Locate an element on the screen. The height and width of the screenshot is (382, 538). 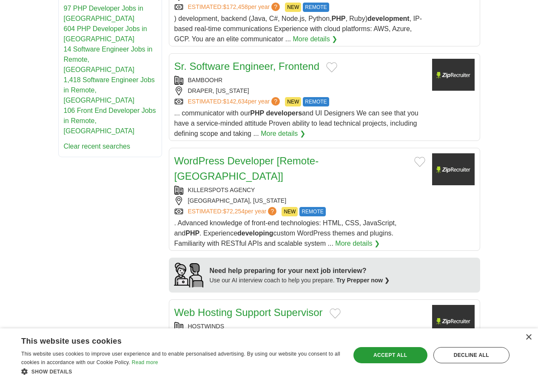
strong: development is located at coordinates (389, 18).